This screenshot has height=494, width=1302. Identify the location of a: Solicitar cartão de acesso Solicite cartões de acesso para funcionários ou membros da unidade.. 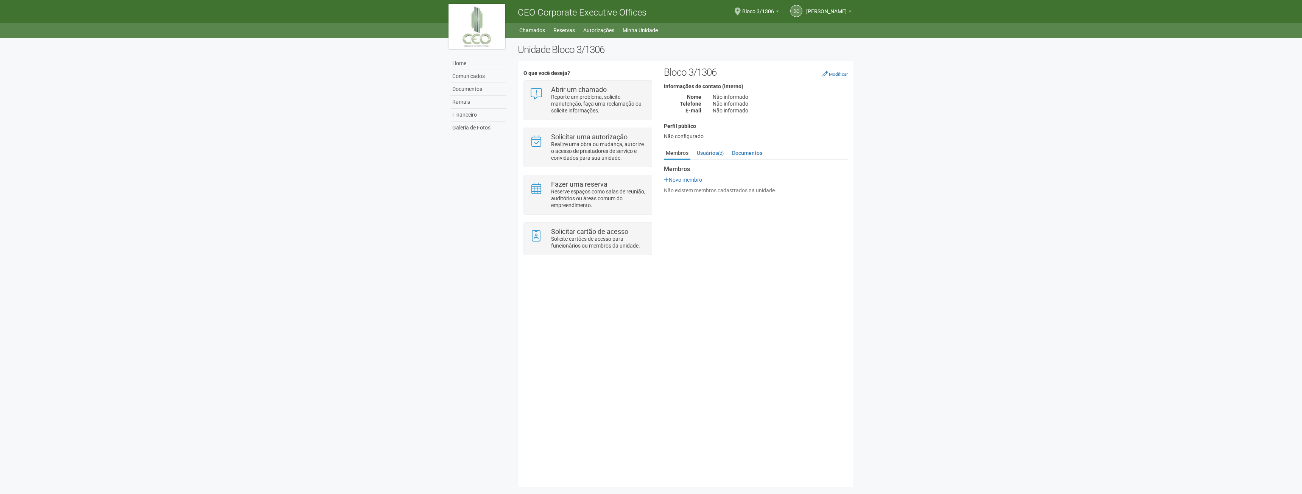
(588, 239).